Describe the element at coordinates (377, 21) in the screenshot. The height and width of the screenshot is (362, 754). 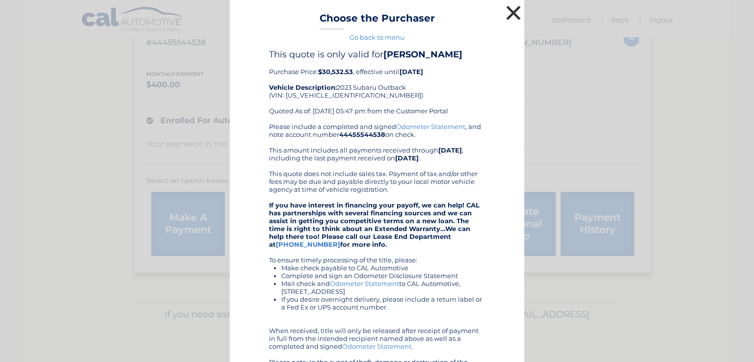
I see `h3: Choose the Purchaser` at that location.